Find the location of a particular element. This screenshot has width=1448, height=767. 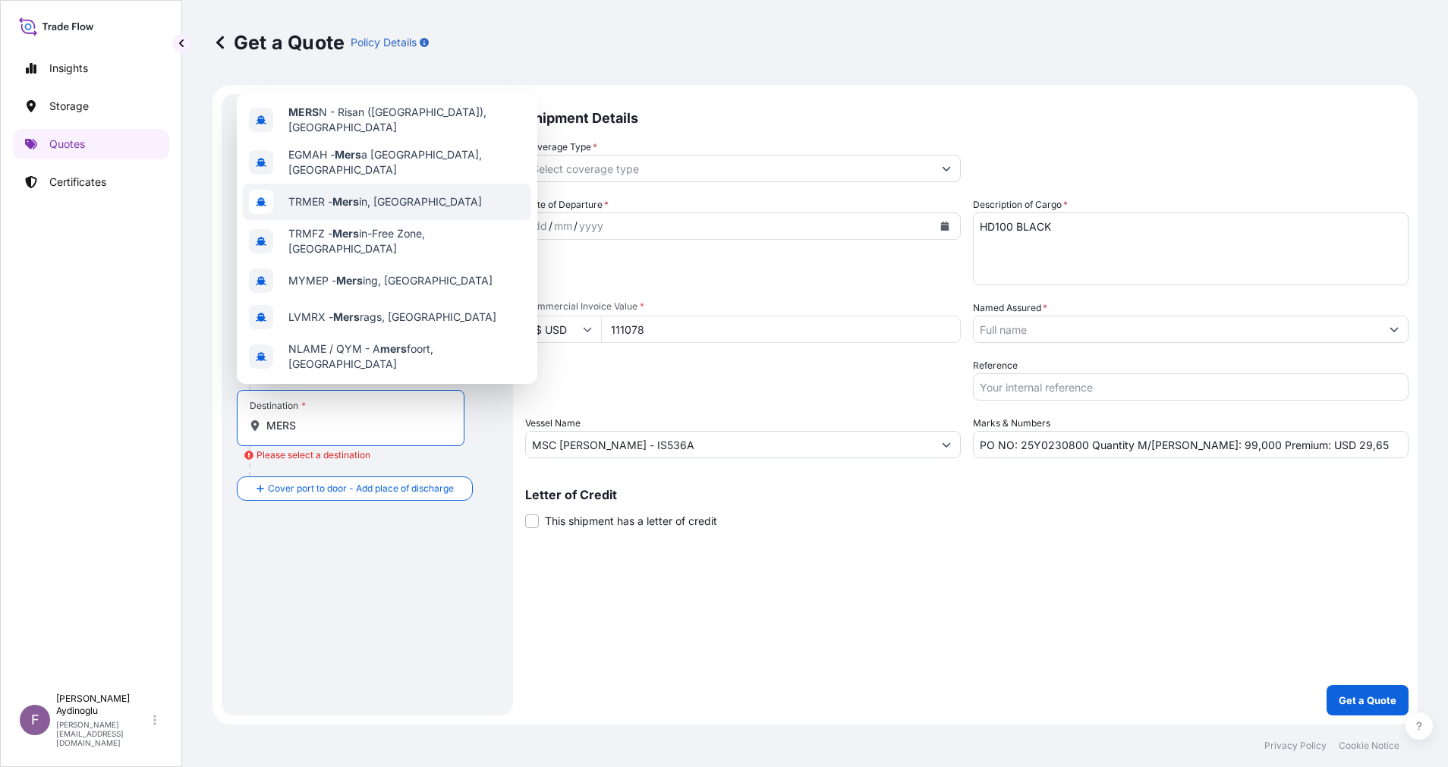

input: Select coverage type is located at coordinates (729, 168).